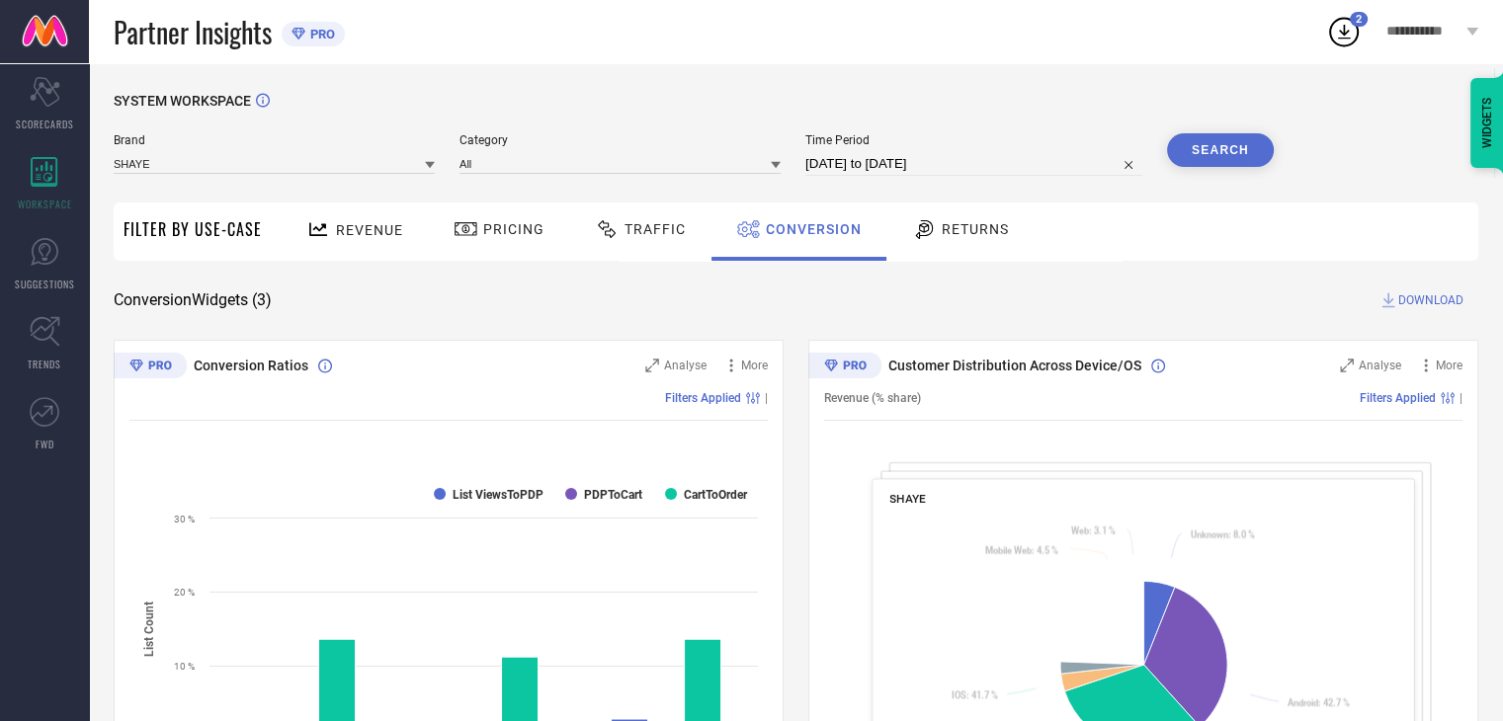  Describe the element at coordinates (715, 495) in the screenshot. I see `text: CartToOrder` at that location.